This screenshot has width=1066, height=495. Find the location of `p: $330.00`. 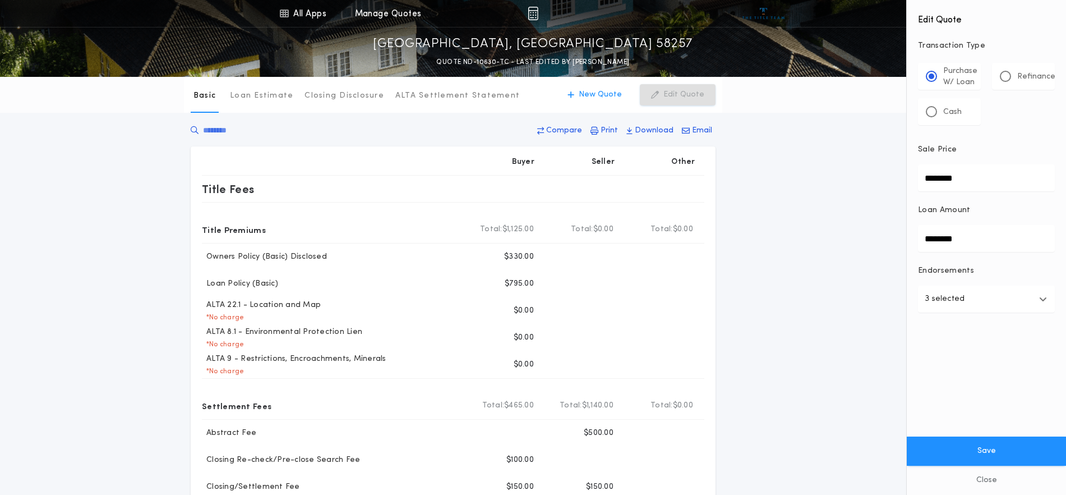

p: $330.00 is located at coordinates (519, 257).